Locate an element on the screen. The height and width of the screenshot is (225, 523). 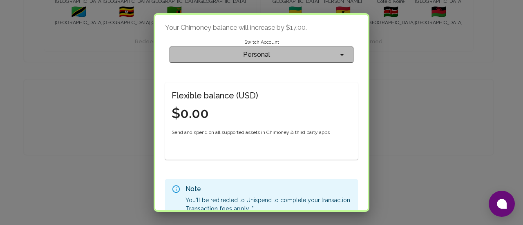
p: You'll be redirected to Unispend to complete your transaction. is located at coordinates (269, 200).